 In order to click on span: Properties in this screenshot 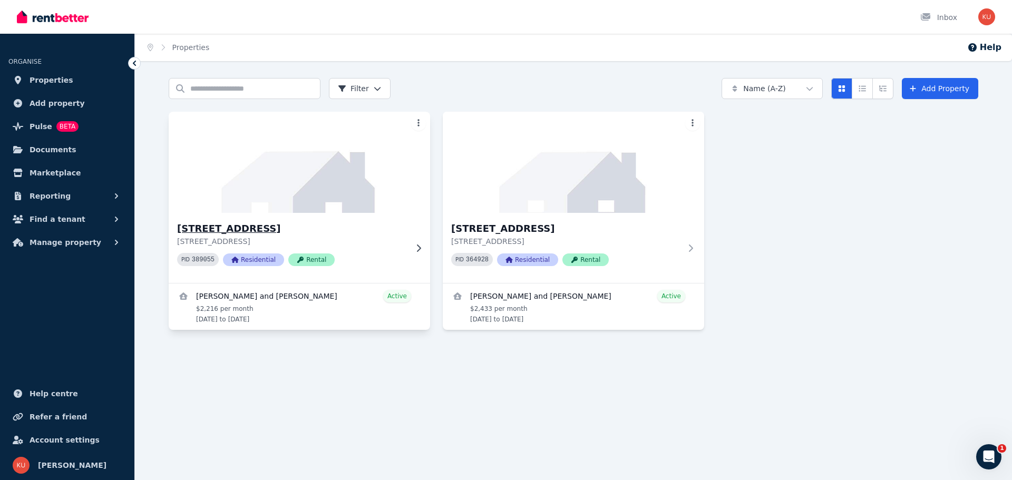, I will do `click(51, 80)`.